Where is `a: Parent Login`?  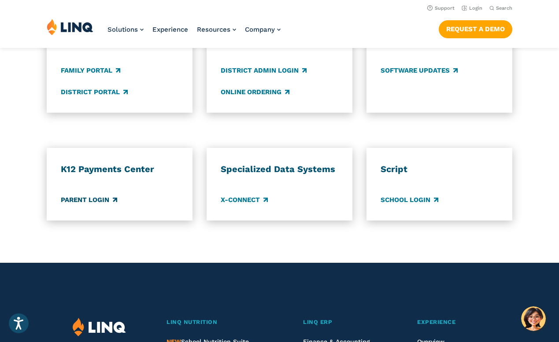
a: Parent Login is located at coordinates (89, 200).